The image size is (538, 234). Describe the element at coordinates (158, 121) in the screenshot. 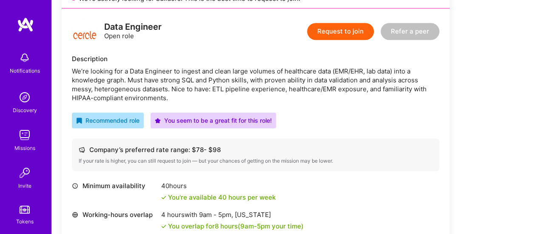

I see `i: icon PurpleStar` at that location.